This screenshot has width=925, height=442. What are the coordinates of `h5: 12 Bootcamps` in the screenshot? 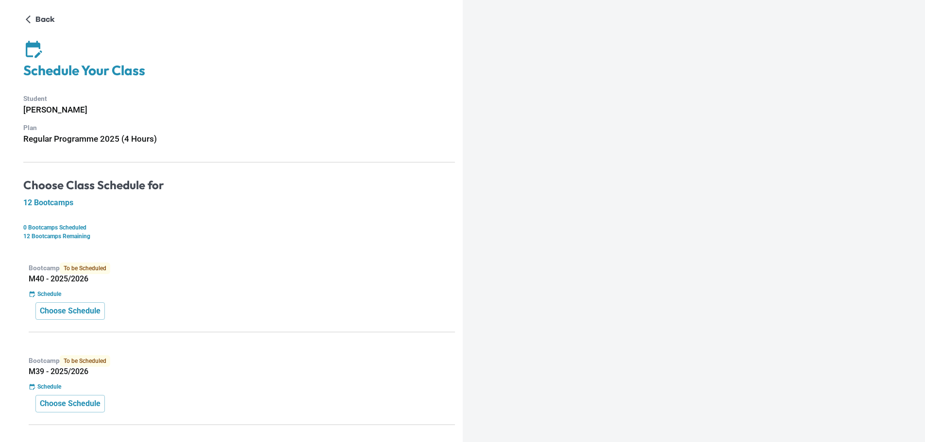 It's located at (239, 203).